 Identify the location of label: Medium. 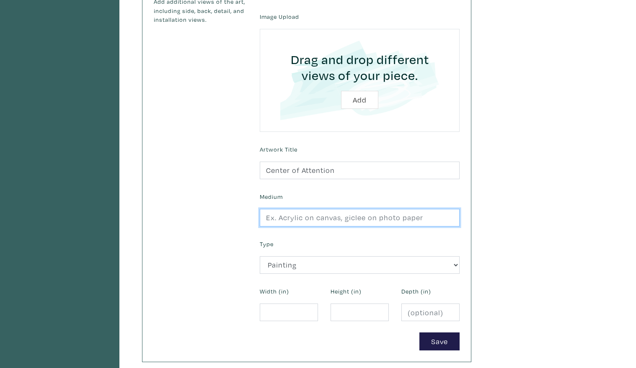
(271, 197).